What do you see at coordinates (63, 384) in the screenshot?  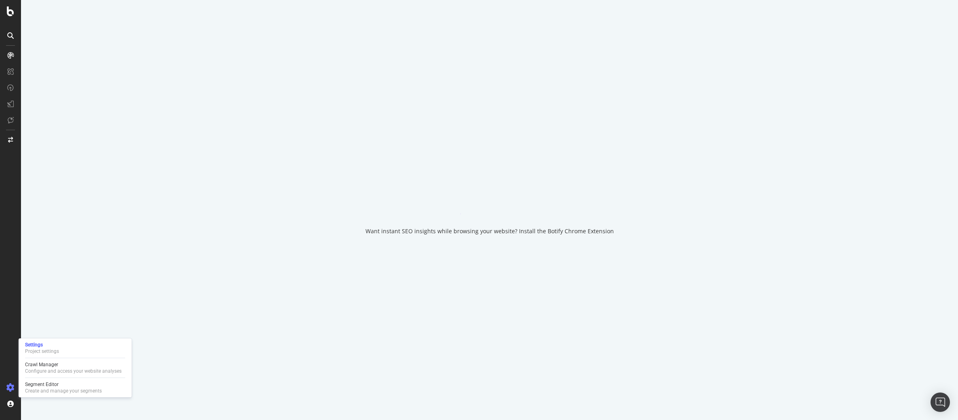 I see `div: Segment Editor` at bounding box center [63, 384].